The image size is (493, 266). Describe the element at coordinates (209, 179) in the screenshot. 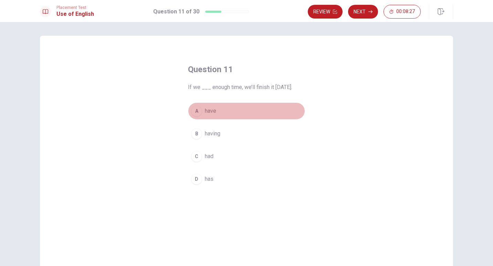

I see `span: has` at that location.